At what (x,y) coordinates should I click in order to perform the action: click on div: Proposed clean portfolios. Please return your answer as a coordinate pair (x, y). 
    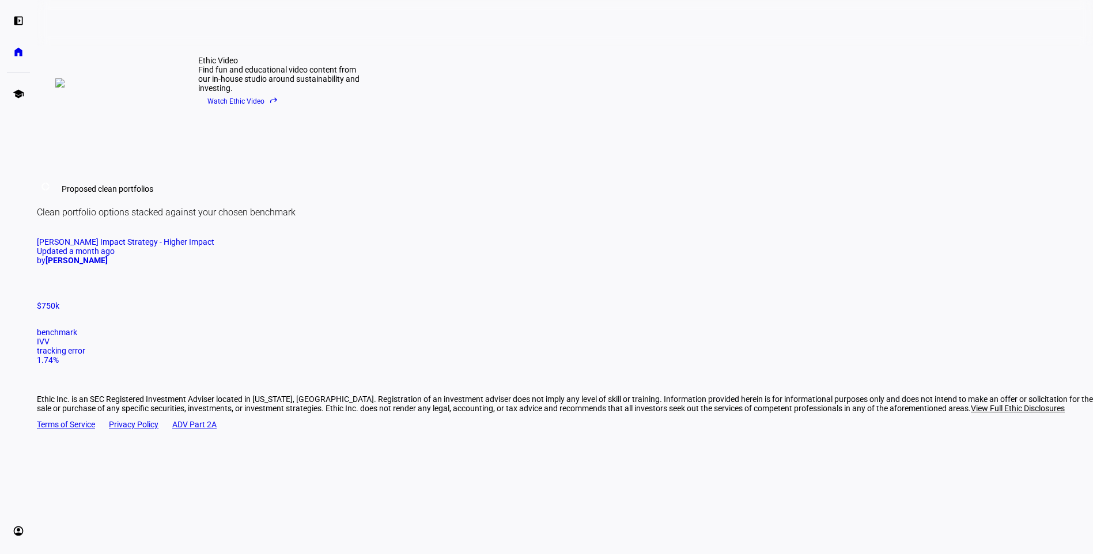
    Looking at the image, I should click on (107, 189).